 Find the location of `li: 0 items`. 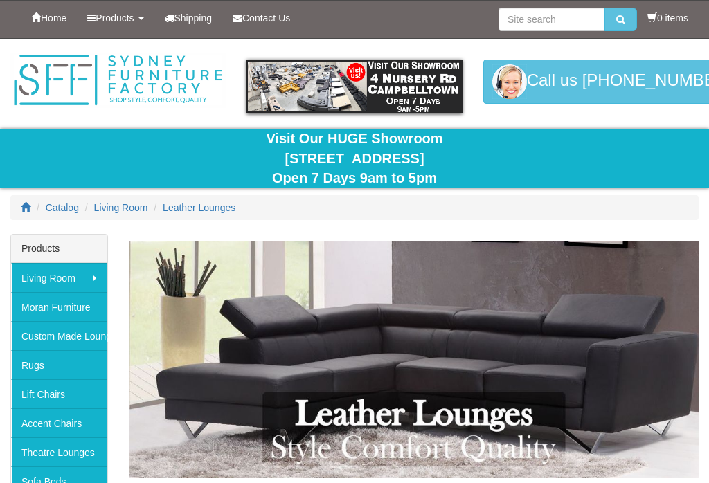

li: 0 items is located at coordinates (667, 18).